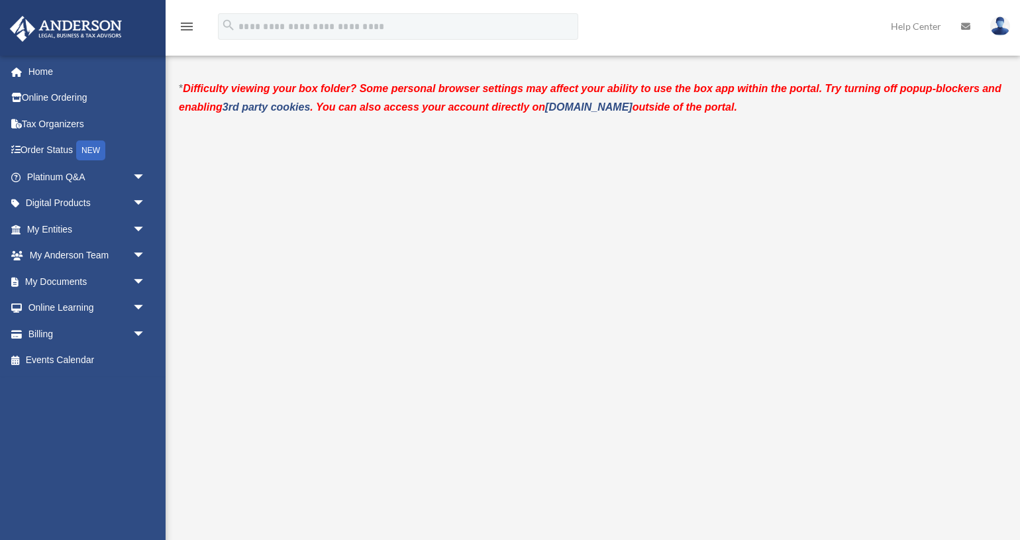  Describe the element at coordinates (91, 150) in the screenshot. I see `div: NEW` at that location.